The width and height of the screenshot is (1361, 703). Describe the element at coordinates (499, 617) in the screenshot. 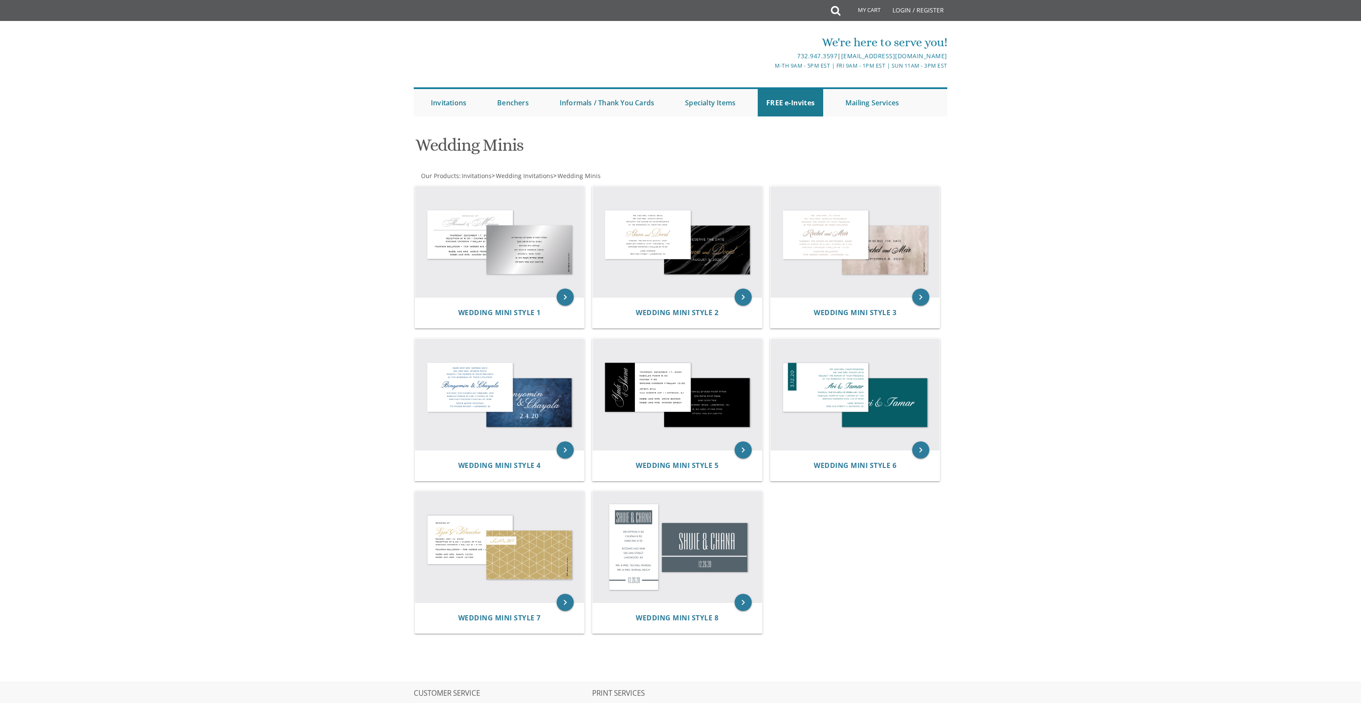

I see `span: Wedding Mini Style 7` at that location.